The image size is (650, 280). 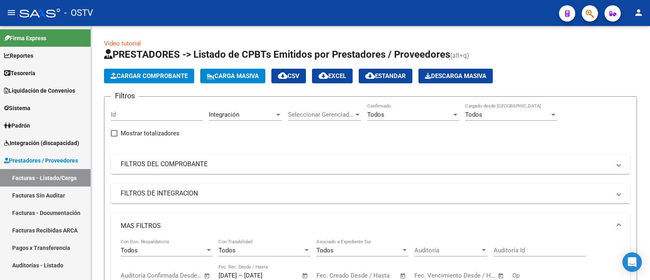 I want to click on span: Tesorería, so click(x=19, y=73).